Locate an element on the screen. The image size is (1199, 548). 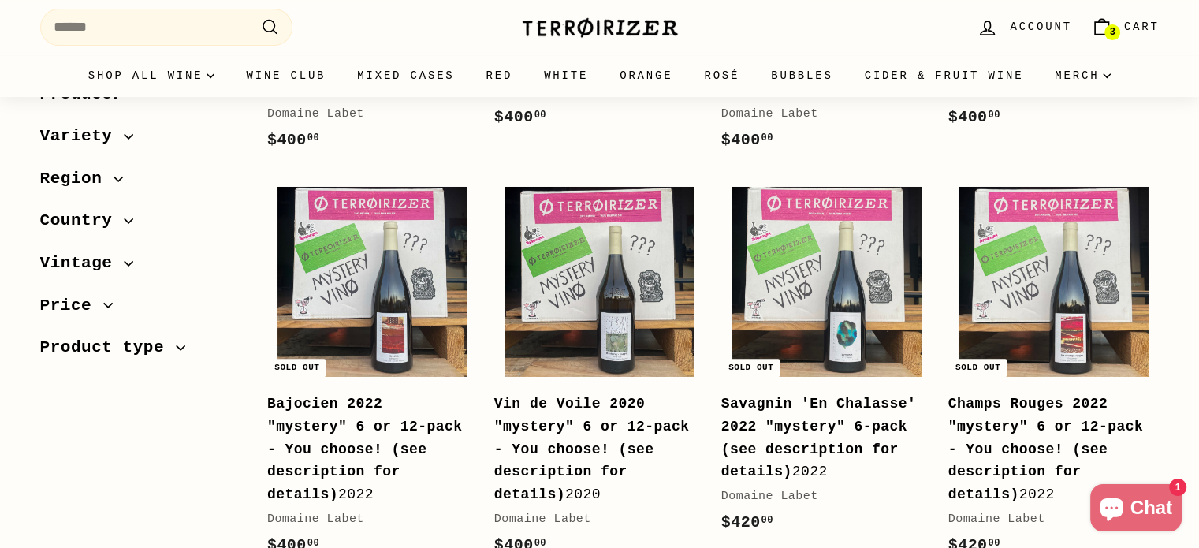
a: Bubbles is located at coordinates (802, 76).